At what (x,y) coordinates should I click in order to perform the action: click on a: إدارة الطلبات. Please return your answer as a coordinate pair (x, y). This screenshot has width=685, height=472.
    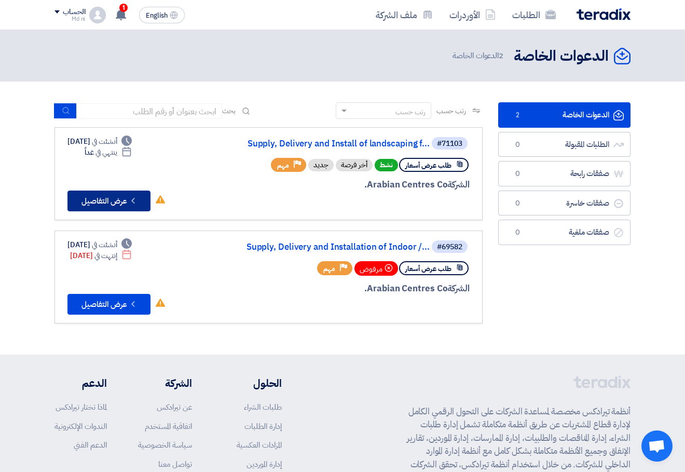
    Looking at the image, I should click on (263, 426).